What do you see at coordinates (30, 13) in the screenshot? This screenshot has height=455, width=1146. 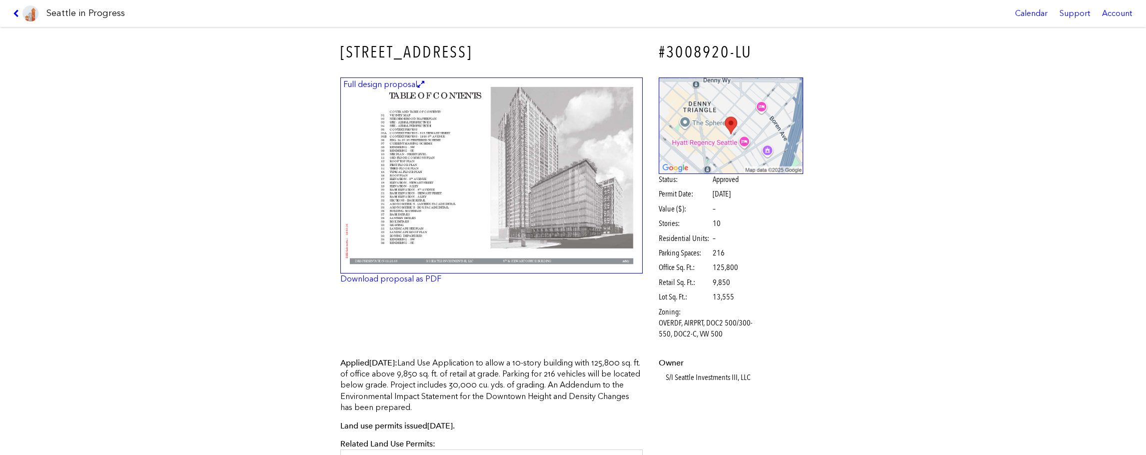 I see `img: favicon-96x96.png` at bounding box center [30, 13].